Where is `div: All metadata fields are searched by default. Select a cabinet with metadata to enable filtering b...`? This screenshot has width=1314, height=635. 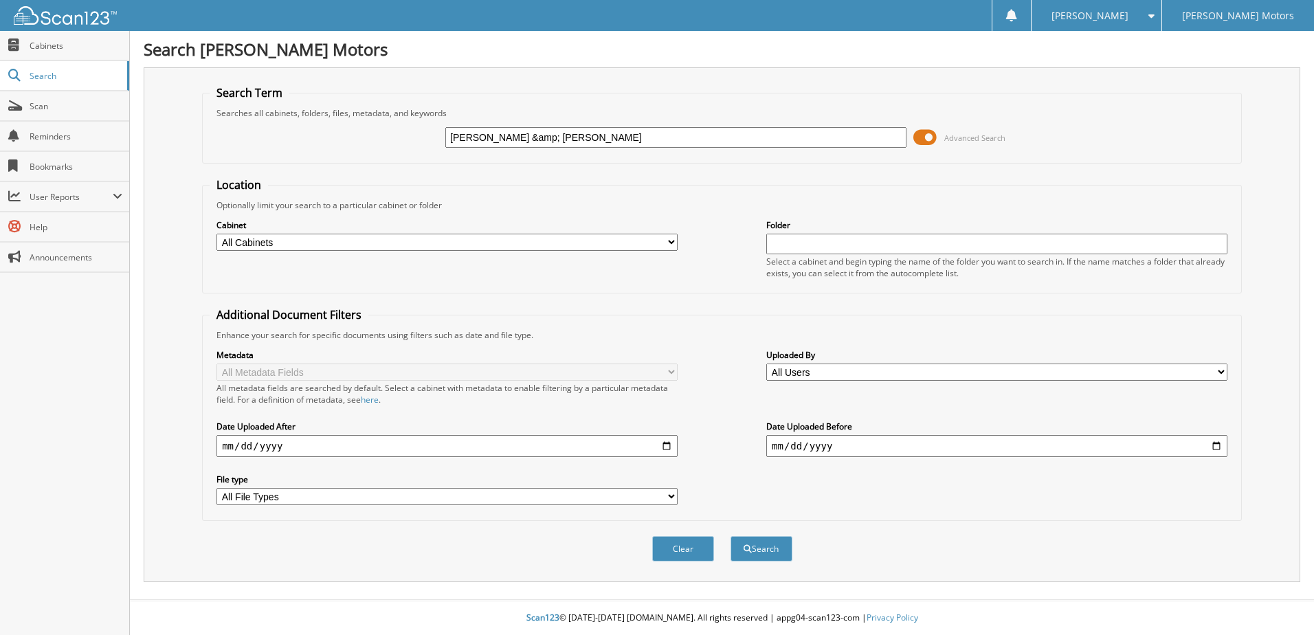 div: All metadata fields are searched by default. Select a cabinet with metadata to enable filtering b... is located at coordinates (447, 394).